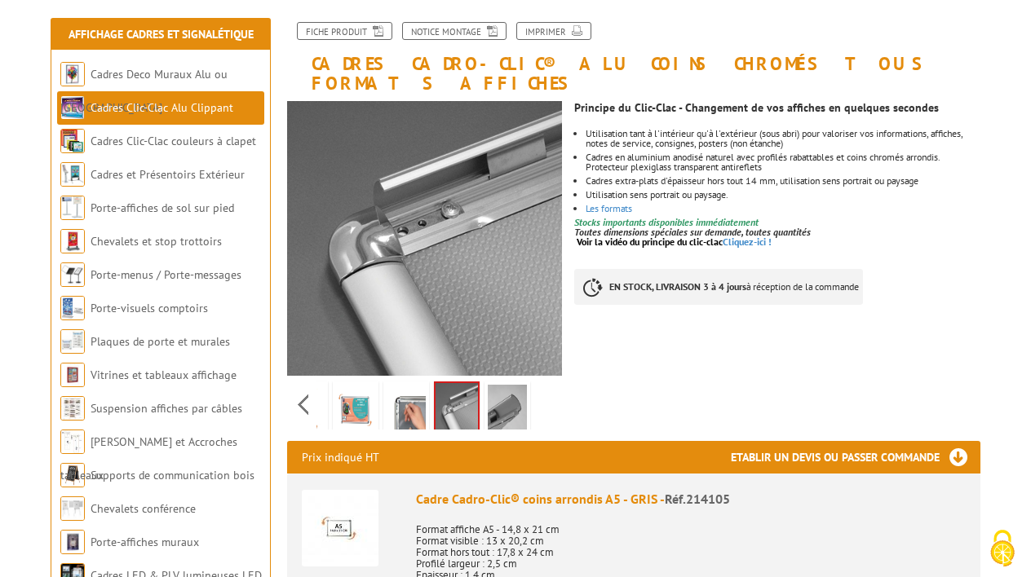 This screenshot has height=577, width=1031. What do you see at coordinates (554, 31) in the screenshot?
I see `a: Imprimer` at bounding box center [554, 31].